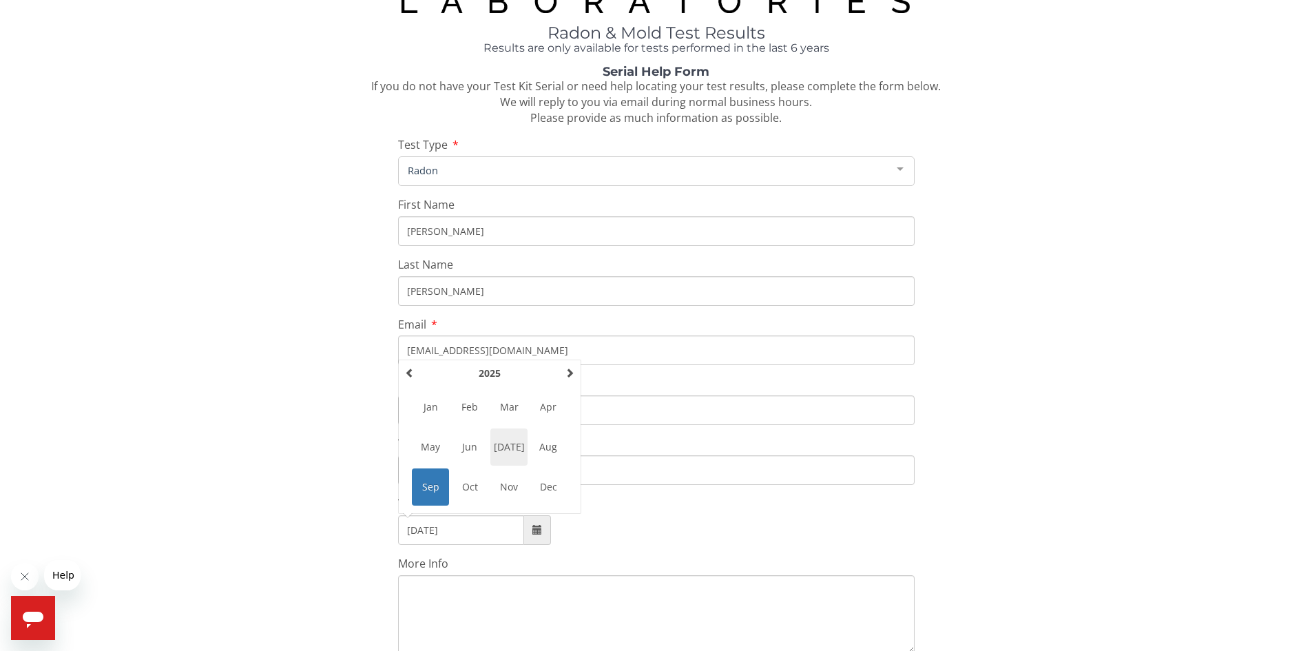 The image size is (1312, 651). I want to click on span: More Info, so click(423, 563).